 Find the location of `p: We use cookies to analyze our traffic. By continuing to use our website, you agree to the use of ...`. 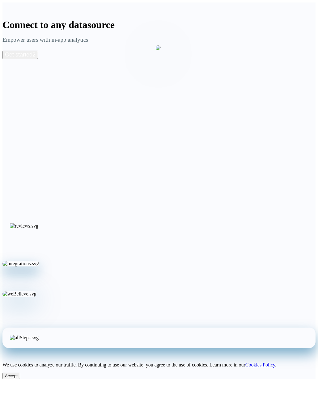

p: We use cookies to analyze our traffic. By continuing to use our website, you agree to the use of ... is located at coordinates (159, 365).